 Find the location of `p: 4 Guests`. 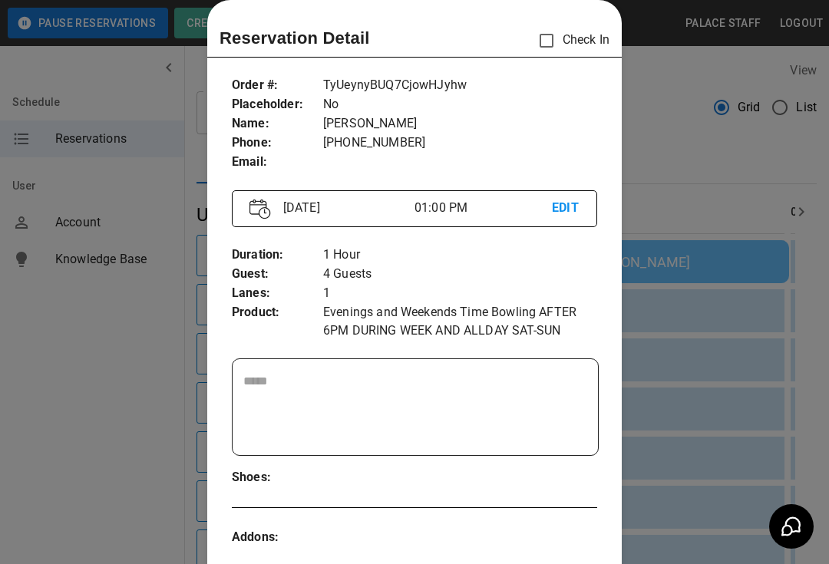

p: 4 Guests is located at coordinates (460, 274).